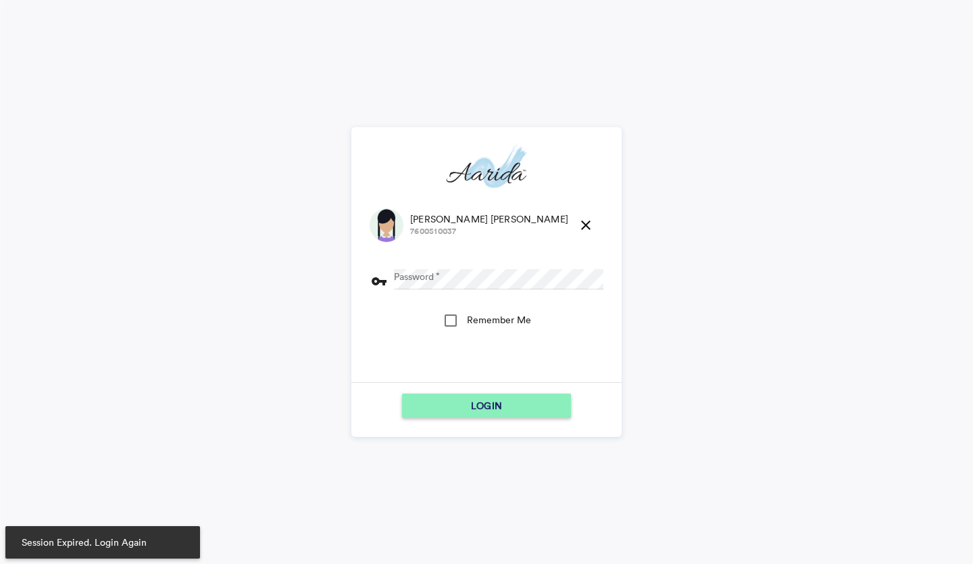  I want to click on md-icon: vpn_key, so click(379, 281).